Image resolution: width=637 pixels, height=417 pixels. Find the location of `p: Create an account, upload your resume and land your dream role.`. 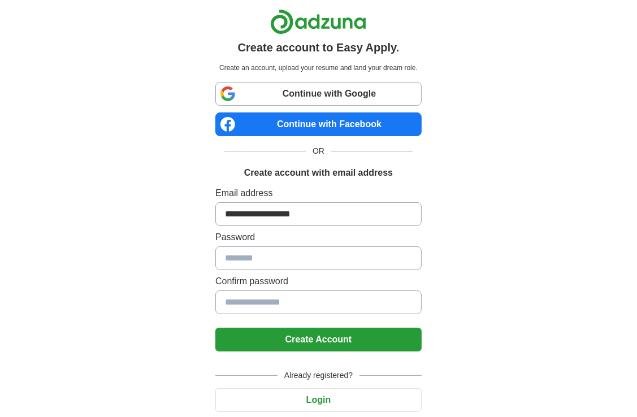

p: Create an account, upload your resume and land your dream role. is located at coordinates (318, 68).